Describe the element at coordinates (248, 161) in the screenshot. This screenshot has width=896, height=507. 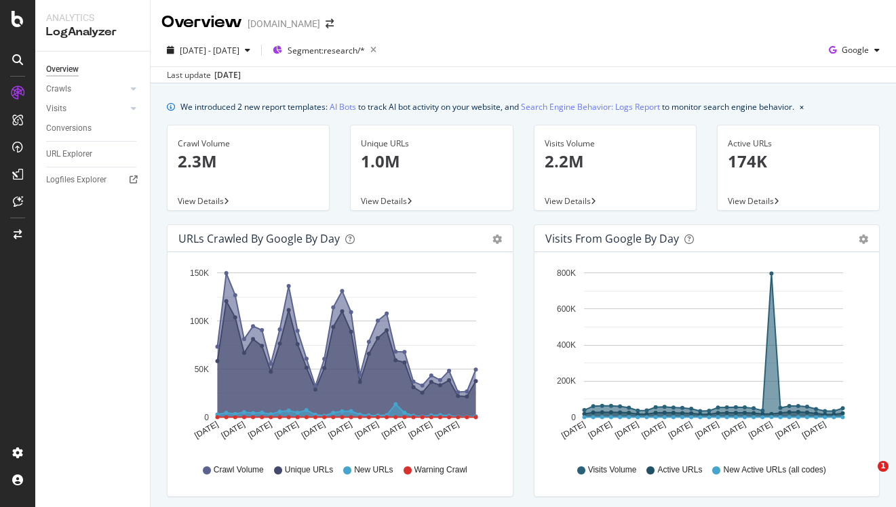
I see `p: 2.3M` at that location.